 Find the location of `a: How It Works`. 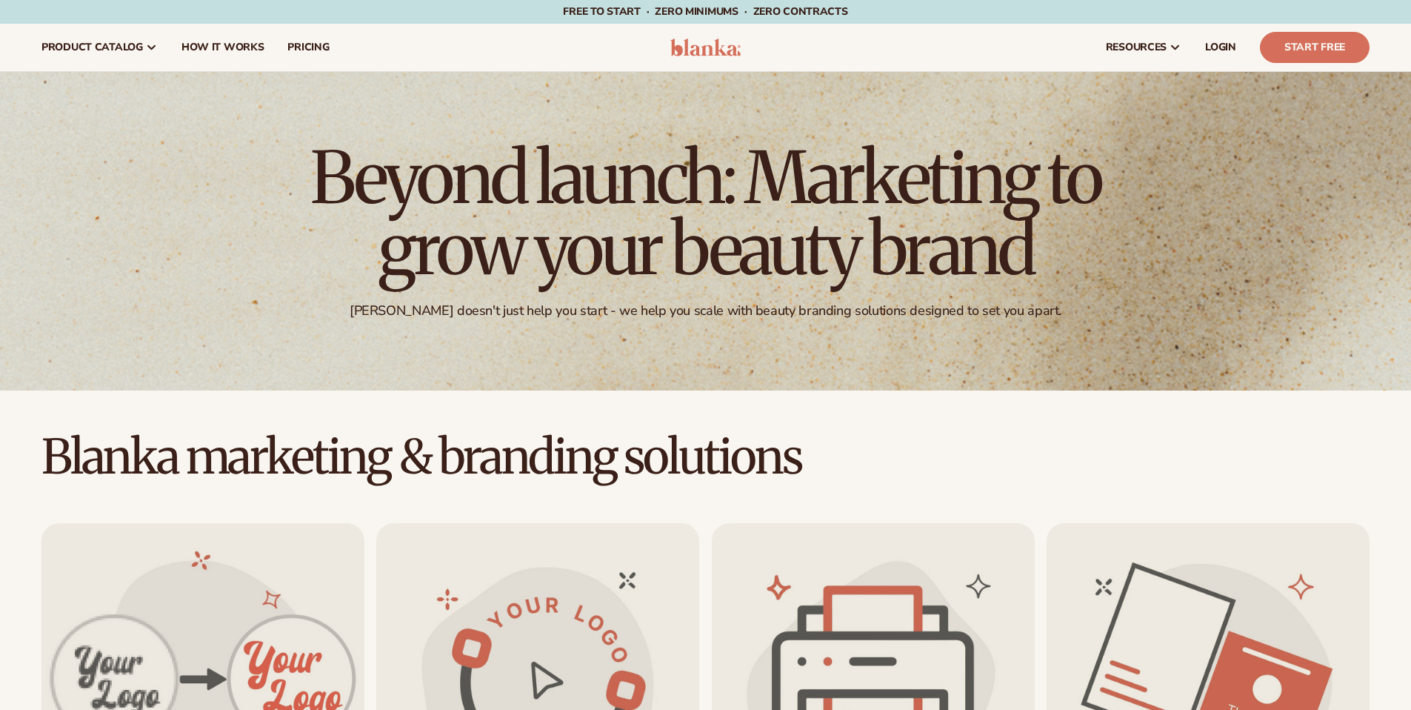

a: How It Works is located at coordinates (223, 47).